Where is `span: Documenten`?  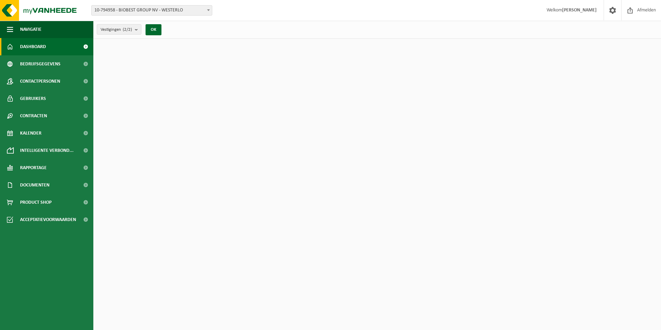
span: Documenten is located at coordinates (35, 185).